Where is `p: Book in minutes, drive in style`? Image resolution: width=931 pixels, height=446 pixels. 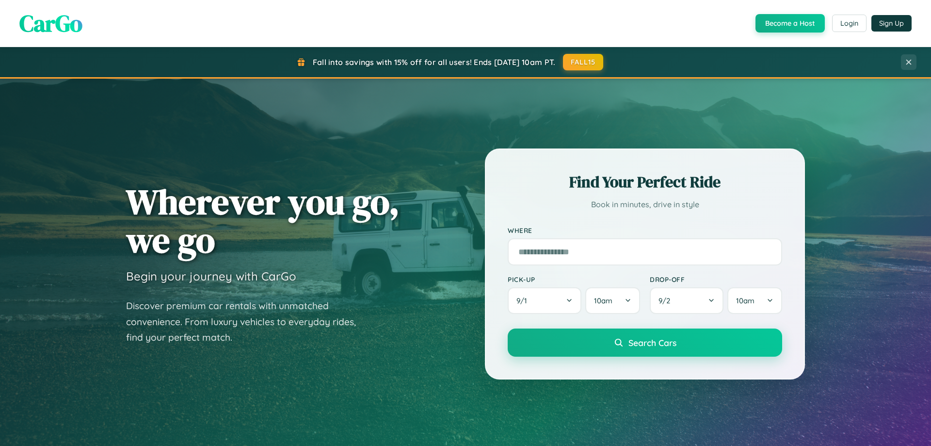
p: Book in minutes, drive in style is located at coordinates (645, 204).